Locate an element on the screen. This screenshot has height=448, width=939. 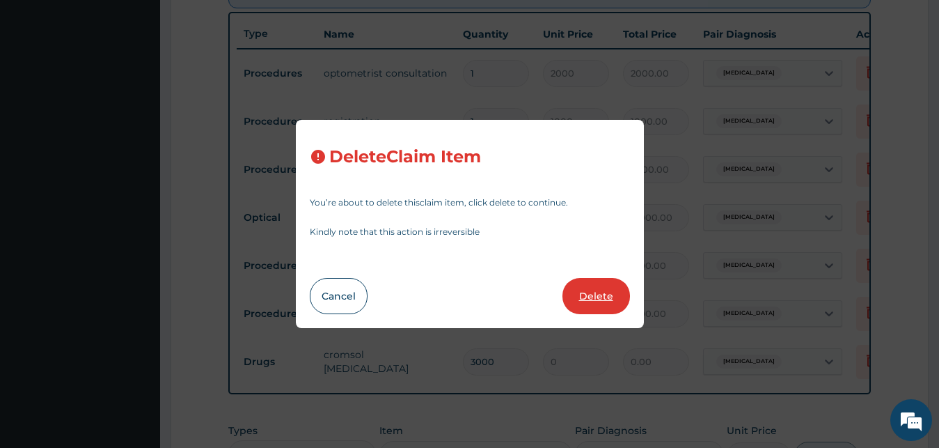
p: You’re about to delete this claim item , click delete to continue. is located at coordinates (470, 203).